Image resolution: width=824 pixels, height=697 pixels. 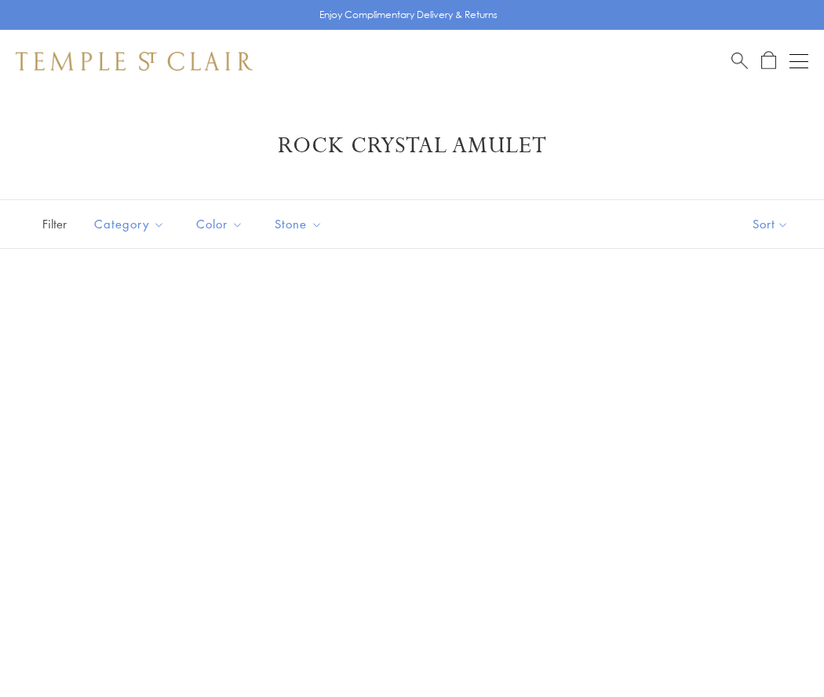 What do you see at coordinates (130, 224) in the screenshot?
I see `button: Category` at bounding box center [130, 224].